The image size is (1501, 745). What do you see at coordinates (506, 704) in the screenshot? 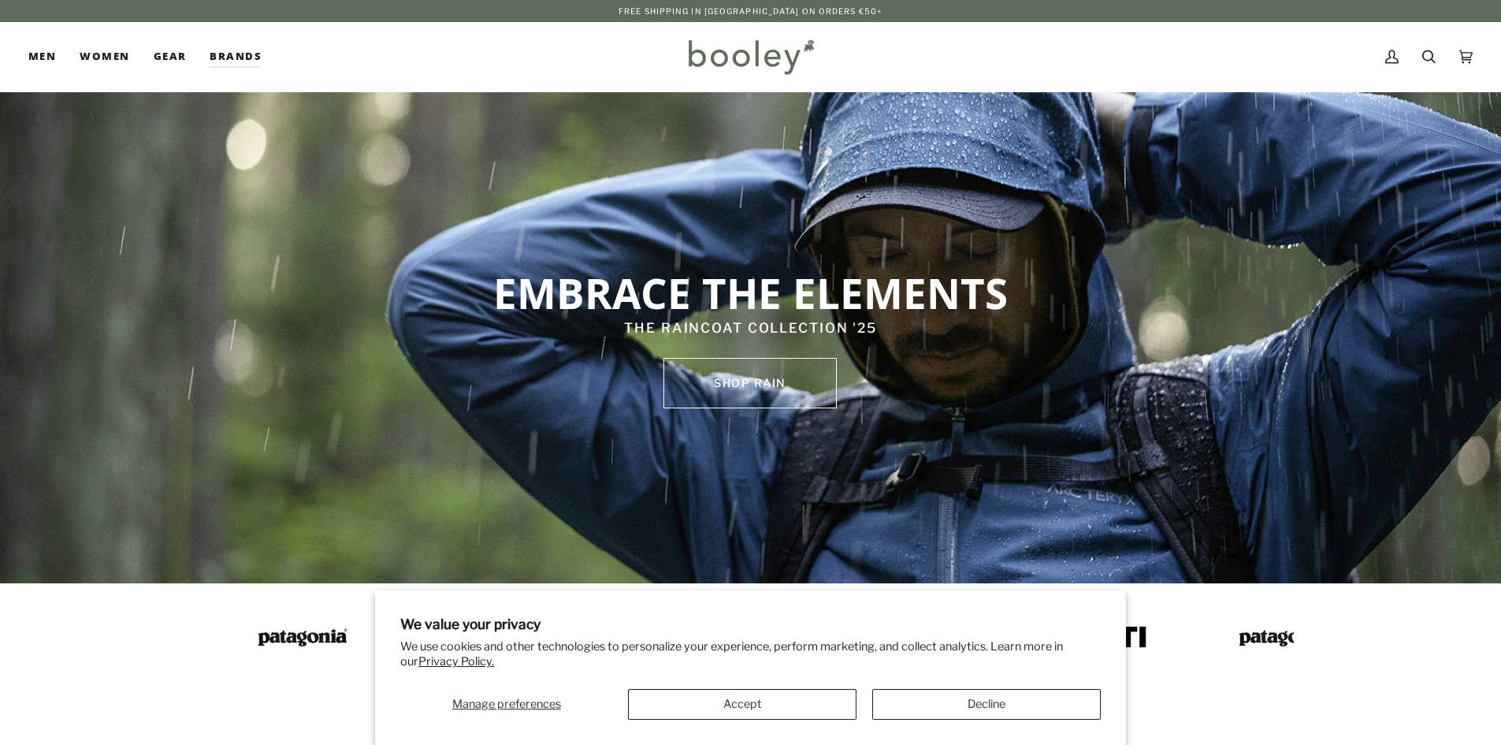
I see `button: Manage preferences` at bounding box center [506, 704].